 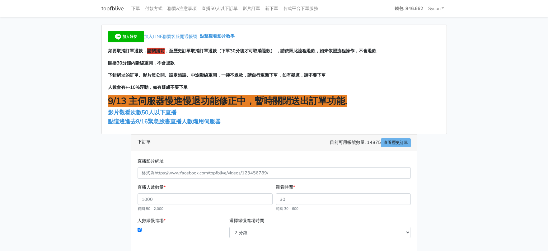 What do you see at coordinates (148, 87) in the screenshot?
I see `span: 人數會有+-10%浮動，如有疑慮不要下單` at bounding box center [148, 87].